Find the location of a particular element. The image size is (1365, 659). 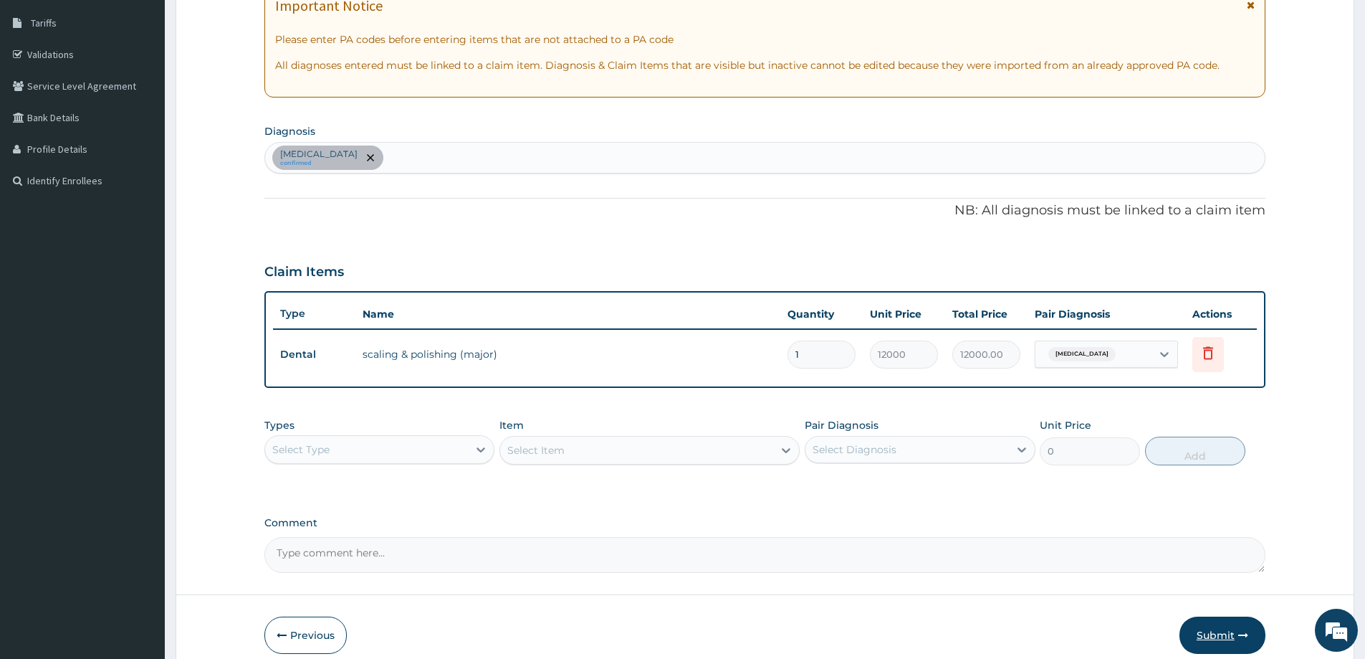

td: Dental is located at coordinates (314, 354).